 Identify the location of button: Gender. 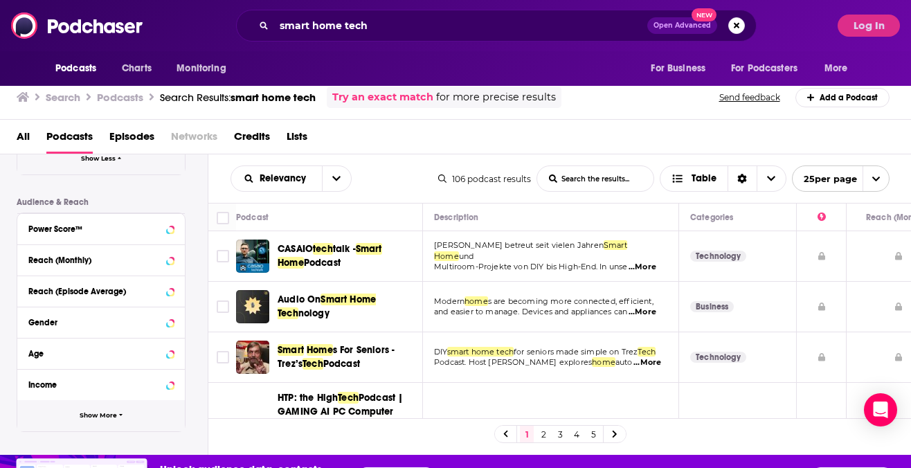
(101, 321).